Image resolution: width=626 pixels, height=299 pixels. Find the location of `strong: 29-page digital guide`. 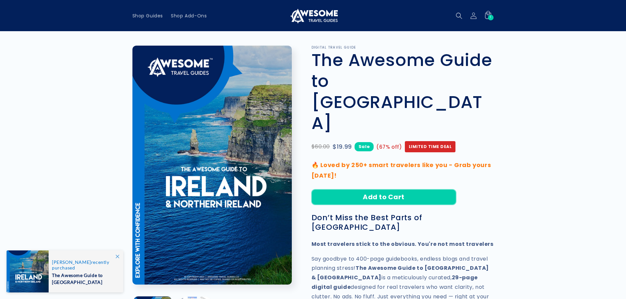

strong: 29-page digital guide is located at coordinates (395, 283).